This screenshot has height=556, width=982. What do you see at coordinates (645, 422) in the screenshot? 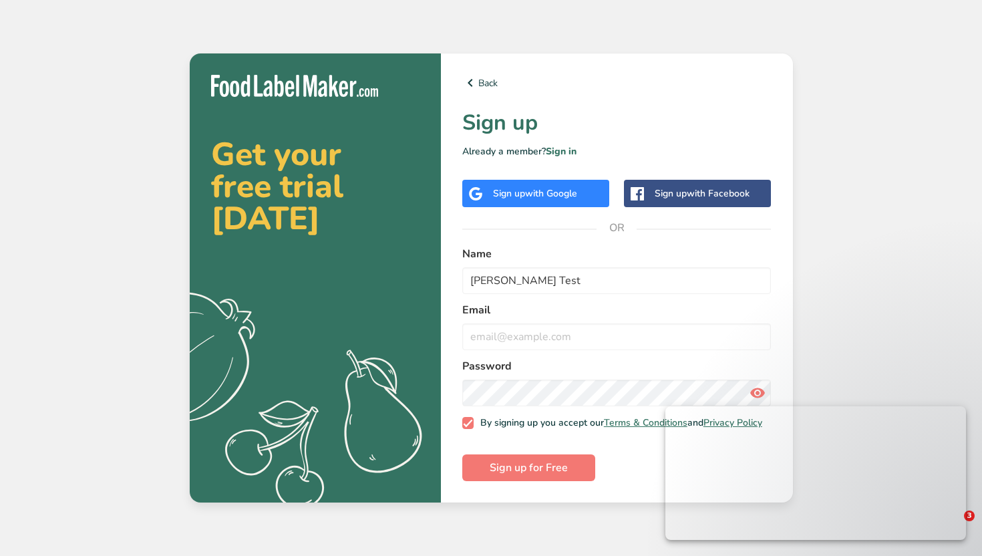
I see `a: Terms & Conditions` at bounding box center [645, 422].